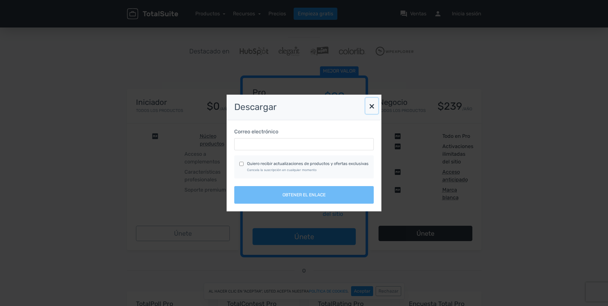  What do you see at coordinates (304, 194) in the screenshot?
I see `button: Obtener el enlace` at bounding box center [304, 194].